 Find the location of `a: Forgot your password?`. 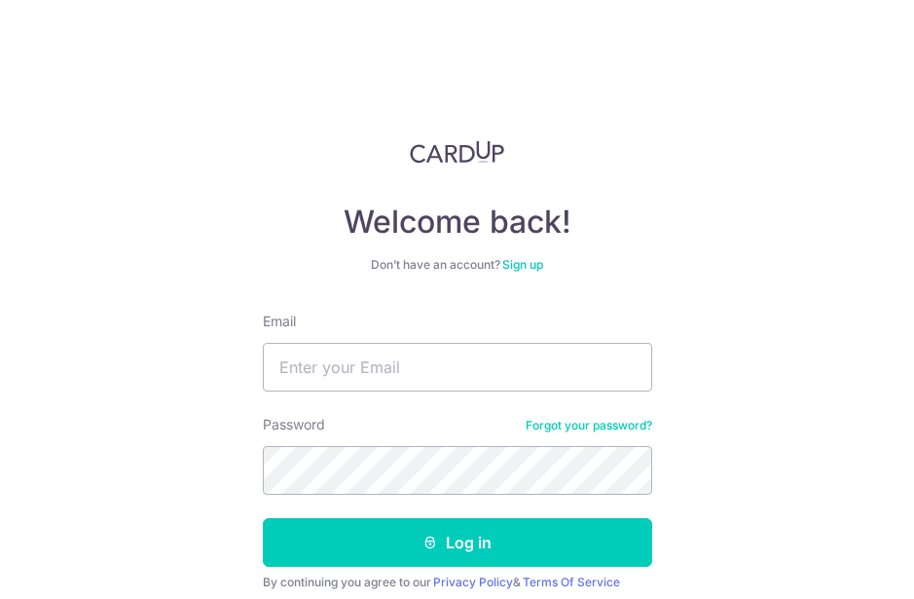

a: Forgot your password? is located at coordinates (589, 425).